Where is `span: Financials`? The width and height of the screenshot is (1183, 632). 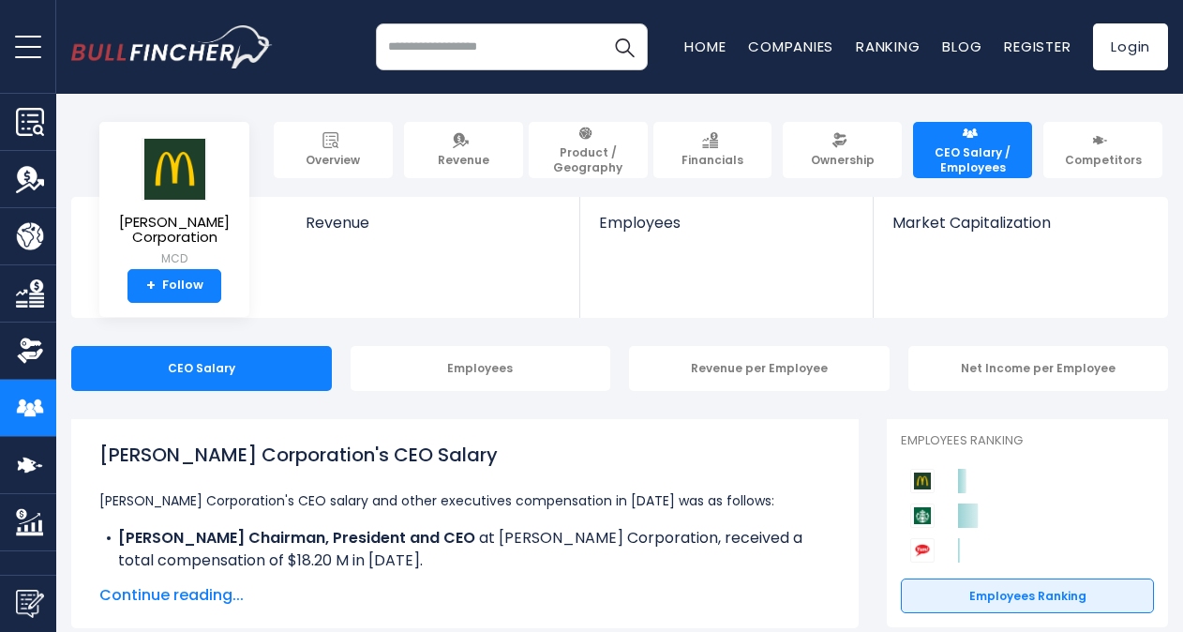
span: Financials is located at coordinates (713, 160).